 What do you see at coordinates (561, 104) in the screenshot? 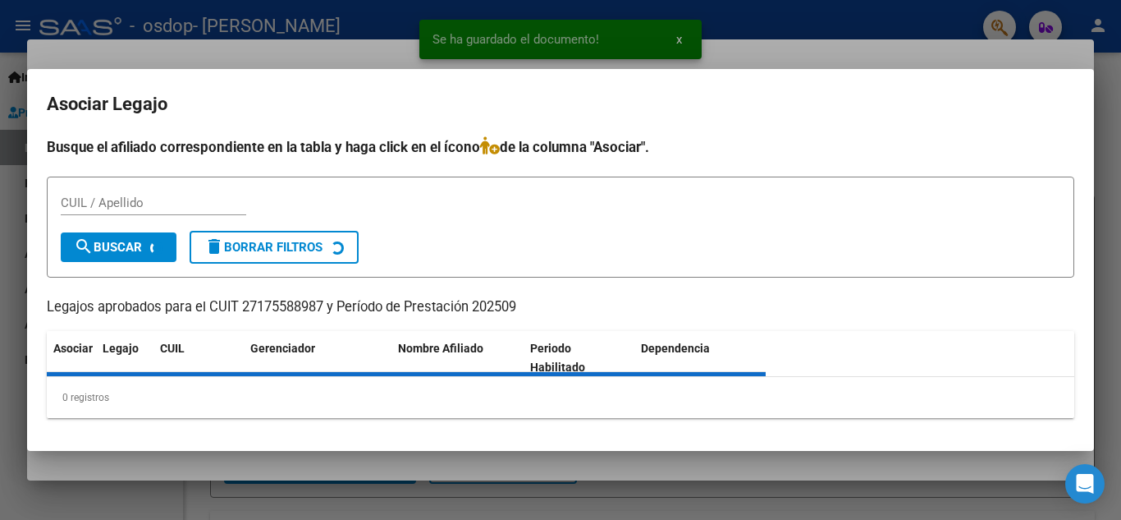
I see `h2: Asociar Legajo` at bounding box center [561, 104].